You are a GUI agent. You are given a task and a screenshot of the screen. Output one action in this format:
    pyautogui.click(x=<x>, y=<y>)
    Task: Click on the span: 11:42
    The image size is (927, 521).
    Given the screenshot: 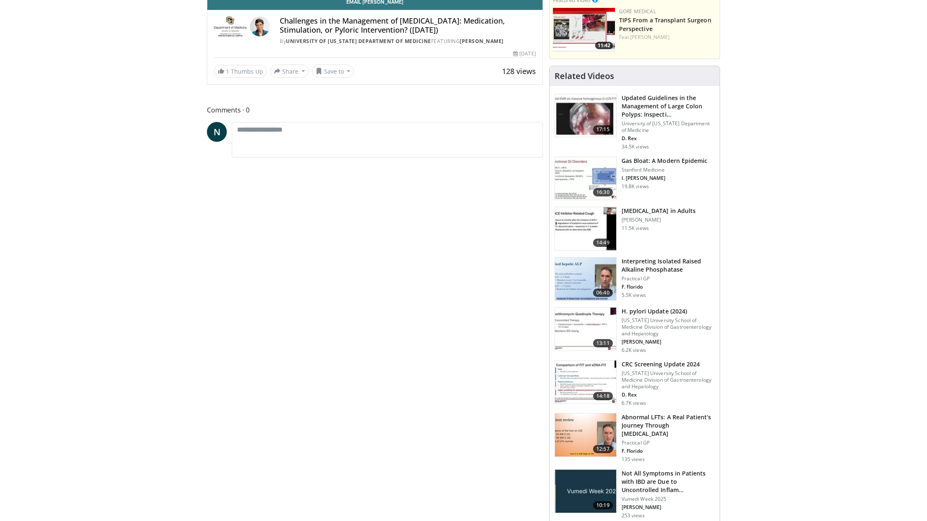 What is the action you would take?
    pyautogui.click(x=604, y=46)
    